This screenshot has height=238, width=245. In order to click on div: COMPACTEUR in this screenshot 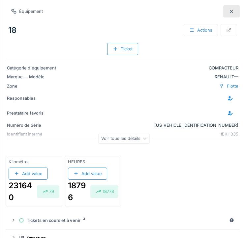, I will do `click(123, 68)`.